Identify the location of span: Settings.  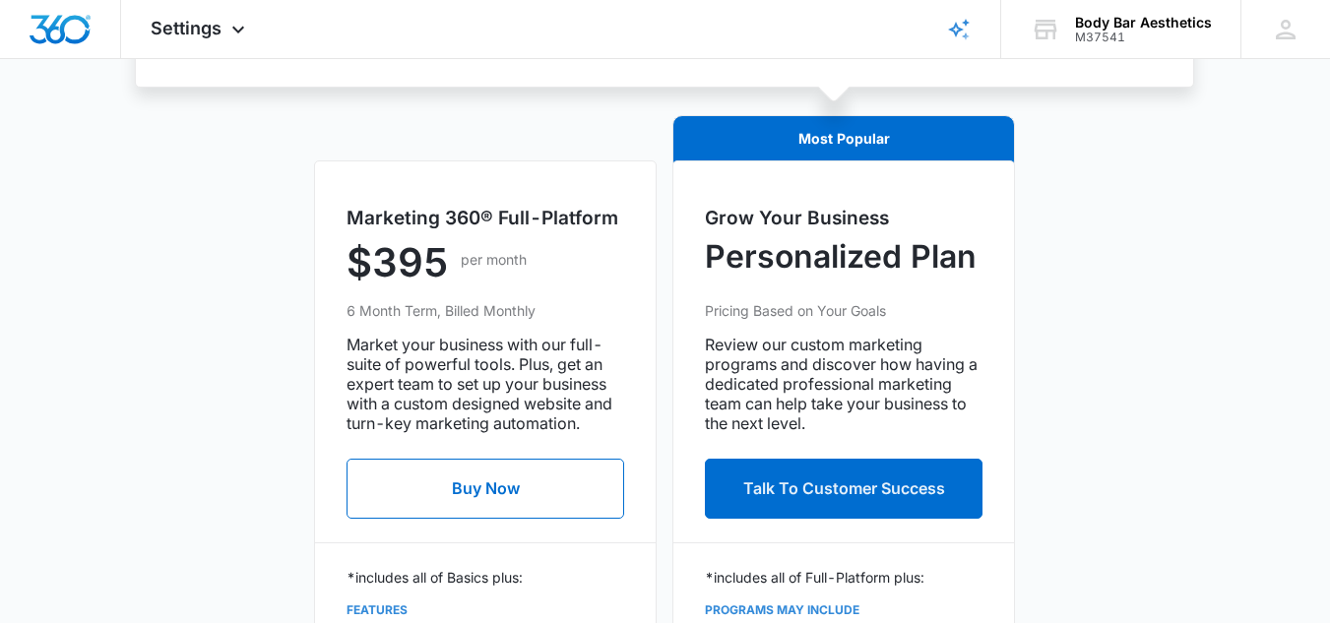
(186, 28).